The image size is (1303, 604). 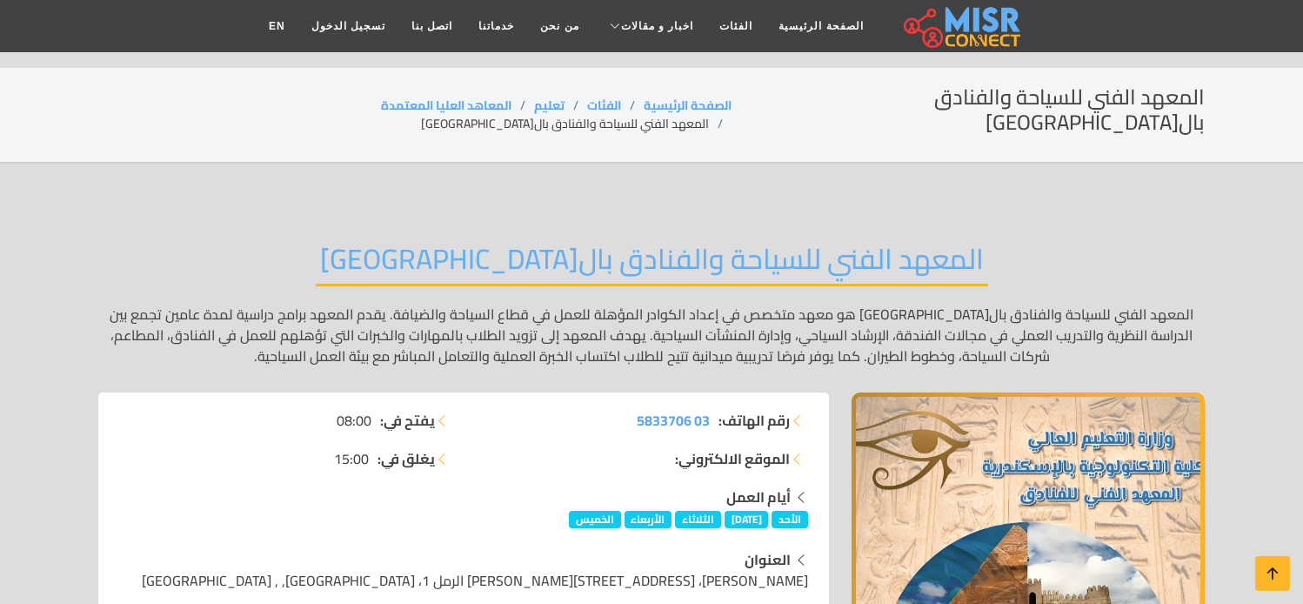 I want to click on img: main.misr_connect, so click(x=962, y=26).